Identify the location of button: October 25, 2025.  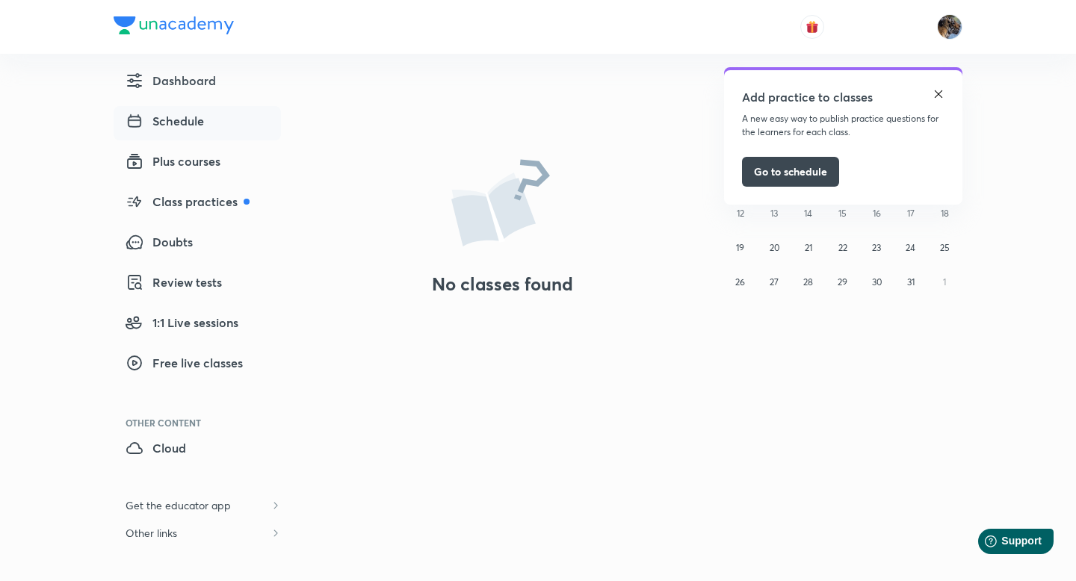
(944, 248).